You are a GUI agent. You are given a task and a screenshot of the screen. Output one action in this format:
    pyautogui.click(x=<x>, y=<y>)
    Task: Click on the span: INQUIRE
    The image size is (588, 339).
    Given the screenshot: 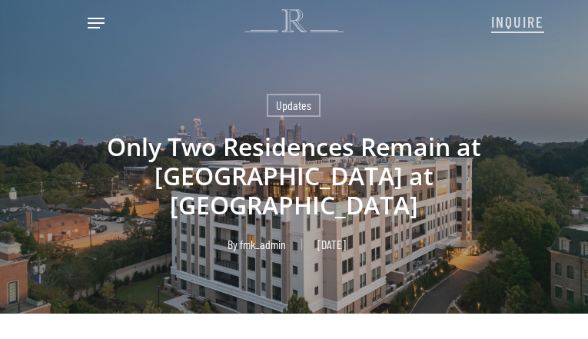 What is the action you would take?
    pyautogui.click(x=517, y=22)
    